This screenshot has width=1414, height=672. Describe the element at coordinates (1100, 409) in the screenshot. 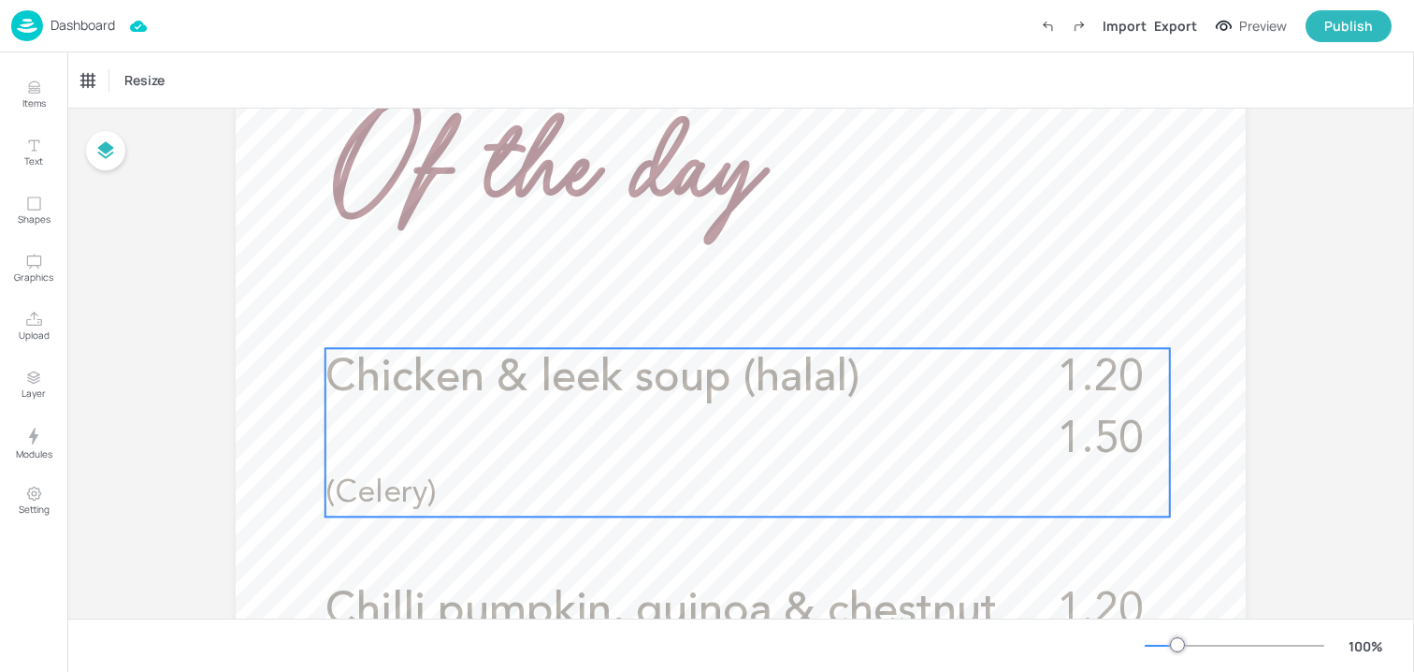

I see `span: 1.20 1.50` at that location.